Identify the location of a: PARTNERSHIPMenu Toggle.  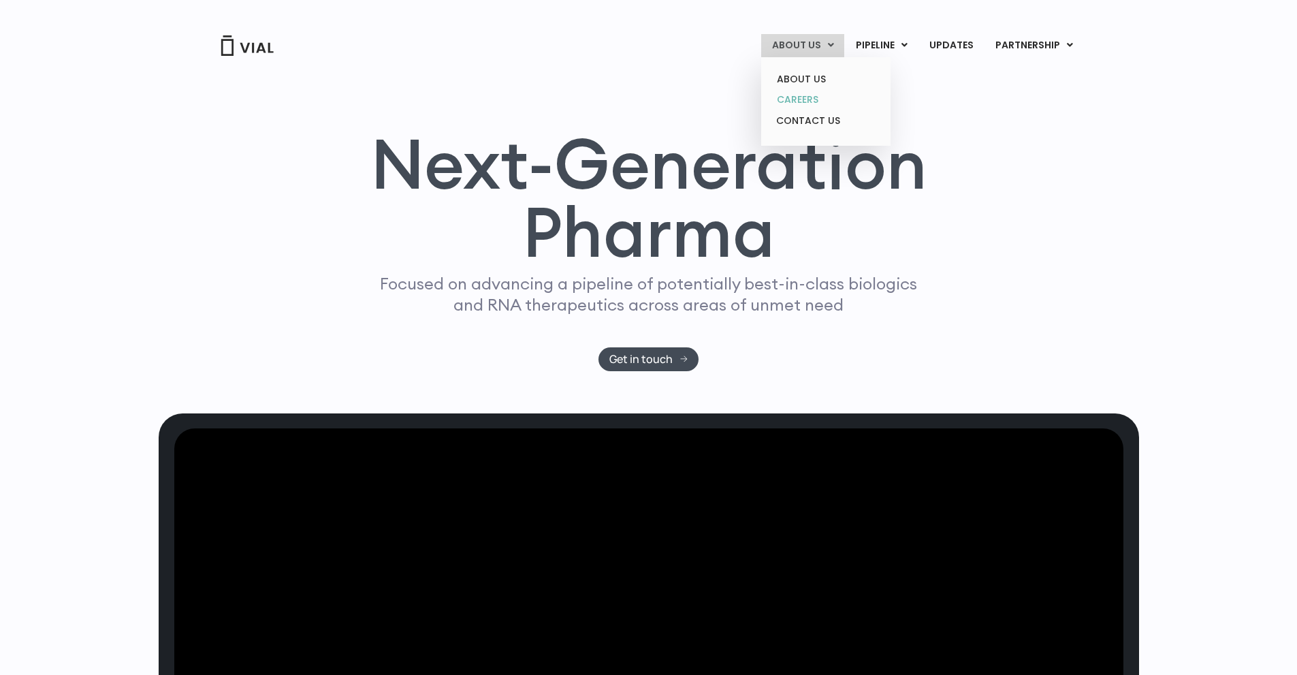
(1034, 46).